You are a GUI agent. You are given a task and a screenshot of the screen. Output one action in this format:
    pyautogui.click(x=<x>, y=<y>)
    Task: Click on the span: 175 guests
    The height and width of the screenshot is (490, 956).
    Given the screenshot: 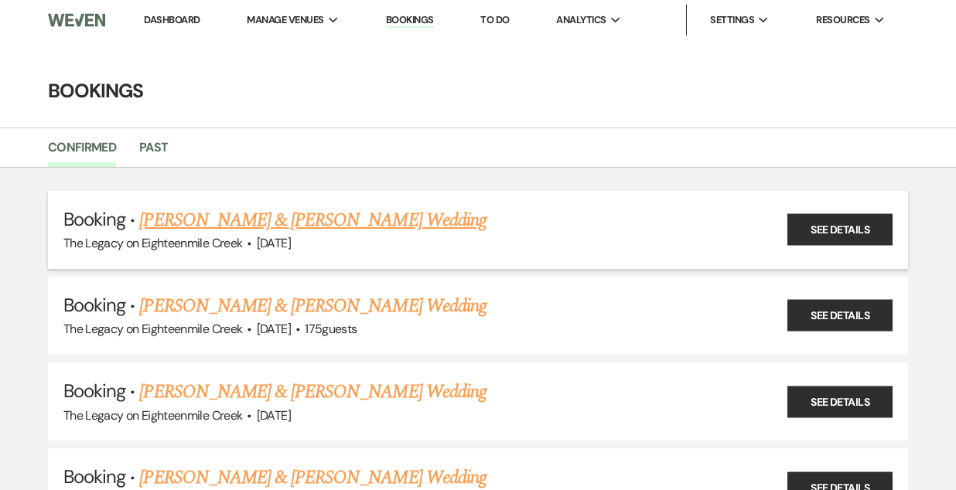 What is the action you would take?
    pyautogui.click(x=330, y=329)
    